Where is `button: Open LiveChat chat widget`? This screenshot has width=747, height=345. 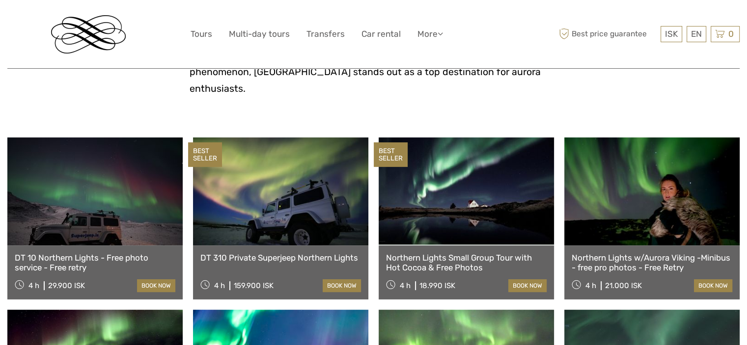
button: Open LiveChat chat widget is located at coordinates (119, 21).